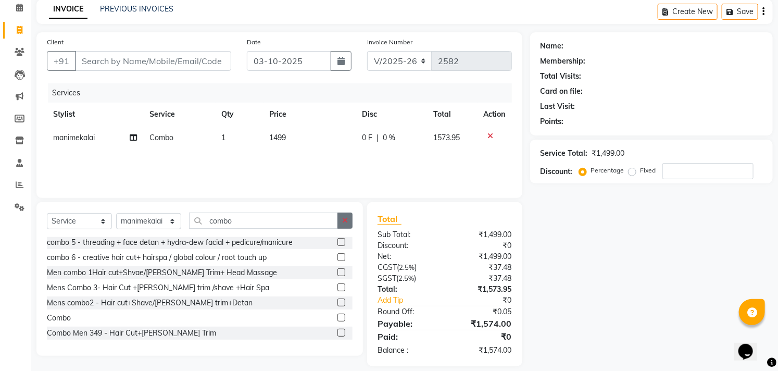 The image size is (778, 371). What do you see at coordinates (564, 153) in the screenshot?
I see `div: Service Total:` at bounding box center [564, 153].